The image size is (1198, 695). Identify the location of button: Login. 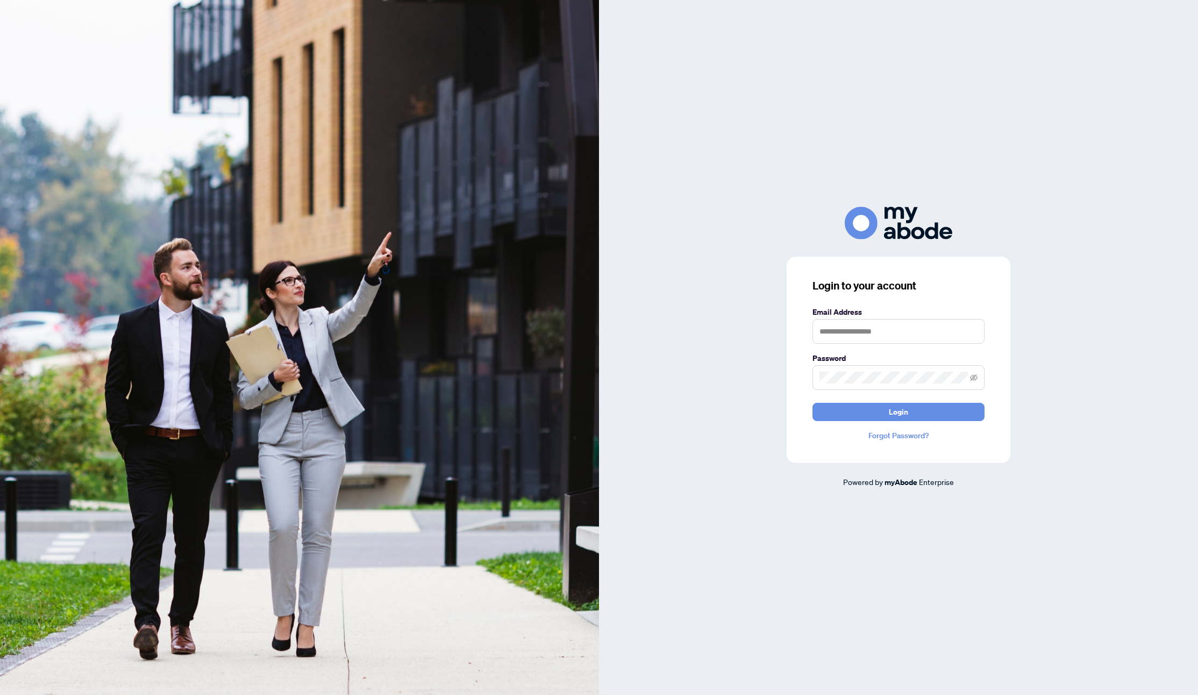
(898, 412).